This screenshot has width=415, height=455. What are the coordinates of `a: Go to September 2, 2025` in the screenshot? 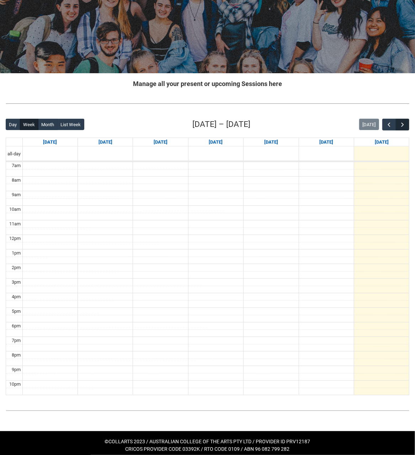 It's located at (160, 142).